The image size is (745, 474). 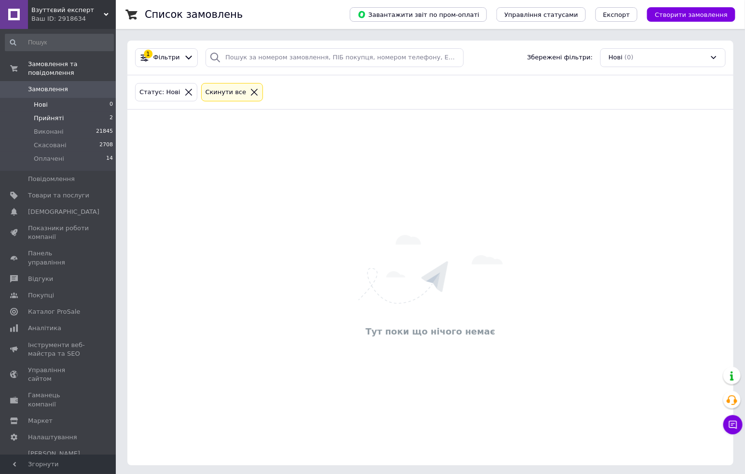 What do you see at coordinates (48, 89) in the screenshot?
I see `span: Замовлення` at bounding box center [48, 89].